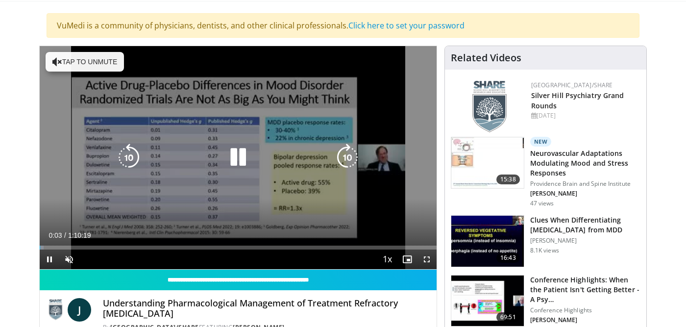 The image size is (686, 327). I want to click on span: 15:38, so click(508, 179).